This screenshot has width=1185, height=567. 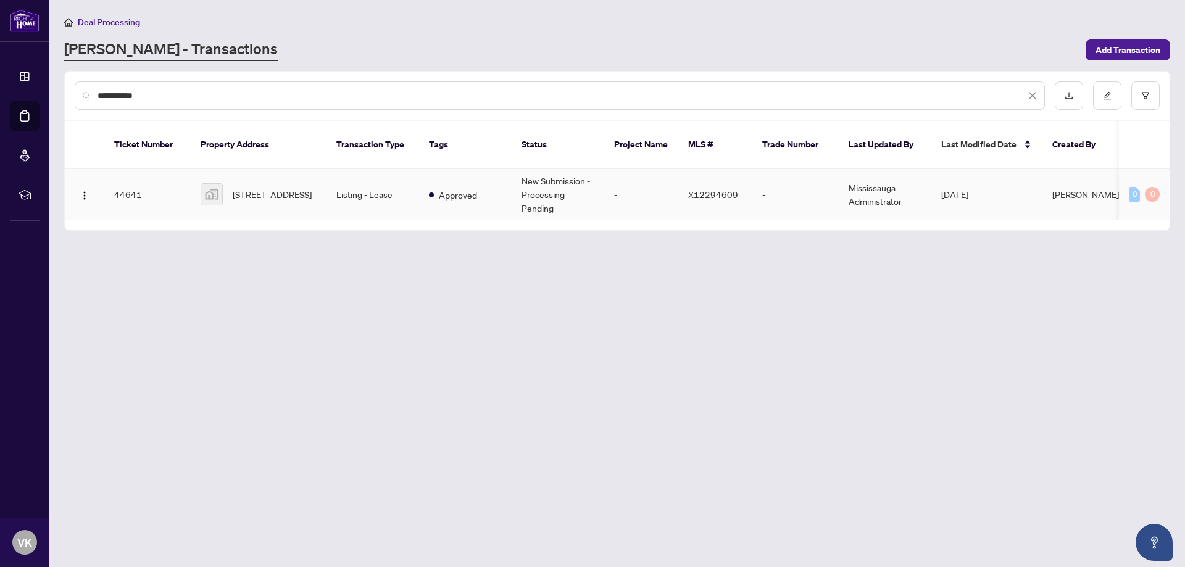 What do you see at coordinates (1033, 96) in the screenshot?
I see `span: close` at bounding box center [1033, 96].